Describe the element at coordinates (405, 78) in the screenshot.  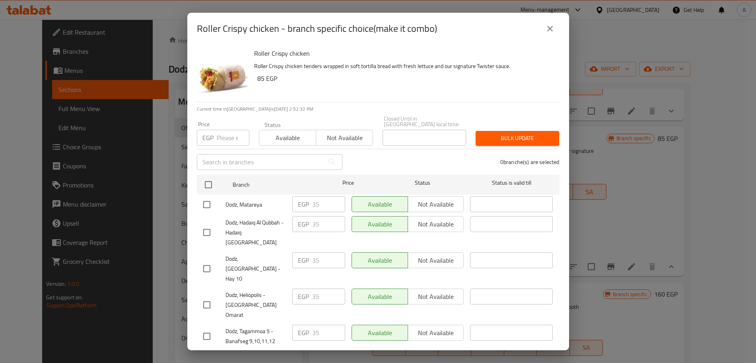
I see `h6: 85 EGP` at that location.